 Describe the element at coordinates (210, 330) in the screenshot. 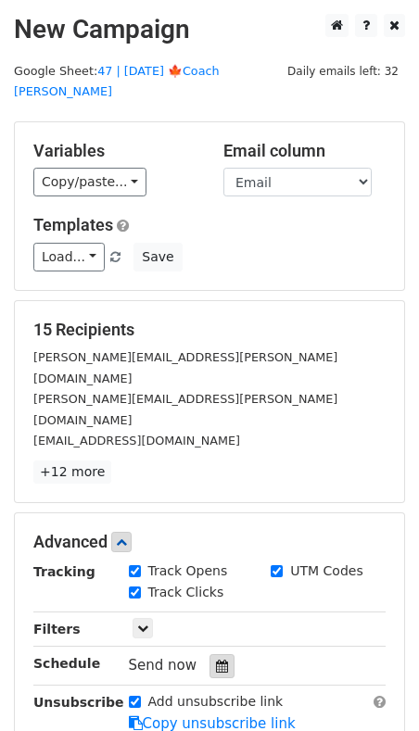

I see `h5: 15 Recipients` at that location.